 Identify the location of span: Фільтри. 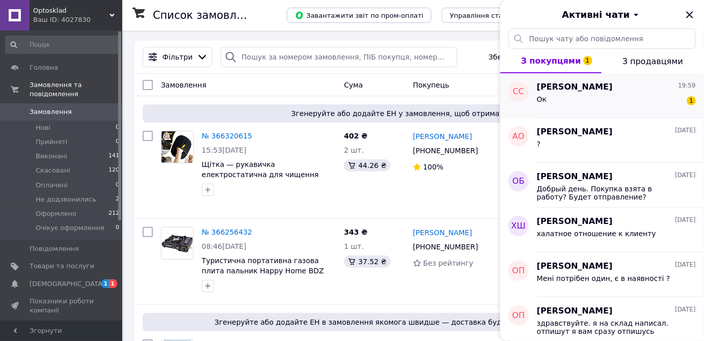
(177, 57).